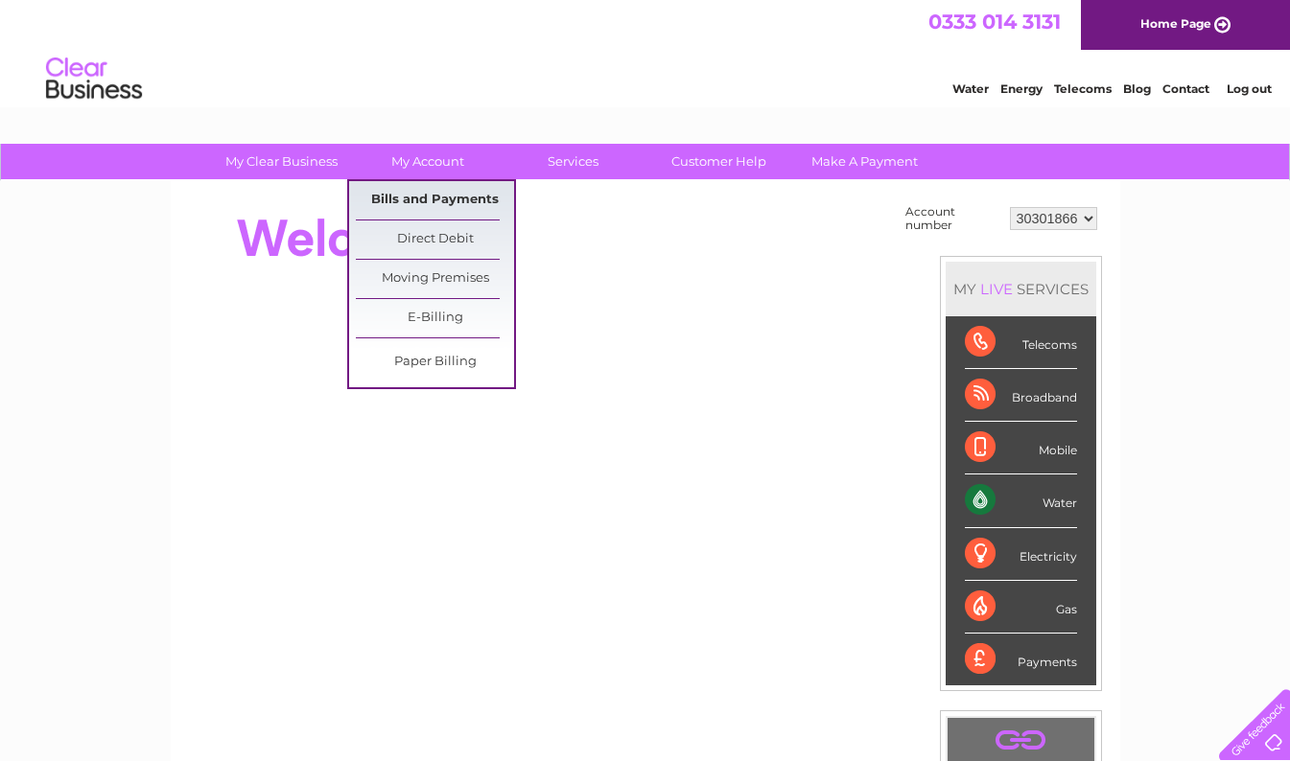  What do you see at coordinates (952, 219) in the screenshot?
I see `td: Account number` at bounding box center [952, 219].